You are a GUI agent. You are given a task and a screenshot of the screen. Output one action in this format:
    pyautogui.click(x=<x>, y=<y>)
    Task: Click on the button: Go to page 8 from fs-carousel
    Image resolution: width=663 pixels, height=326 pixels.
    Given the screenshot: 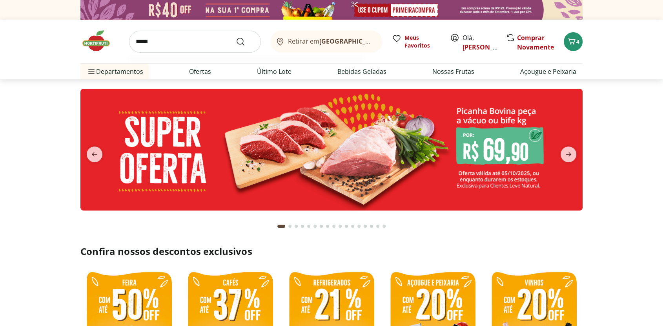 What is the action you would take?
    pyautogui.click(x=328, y=226)
    